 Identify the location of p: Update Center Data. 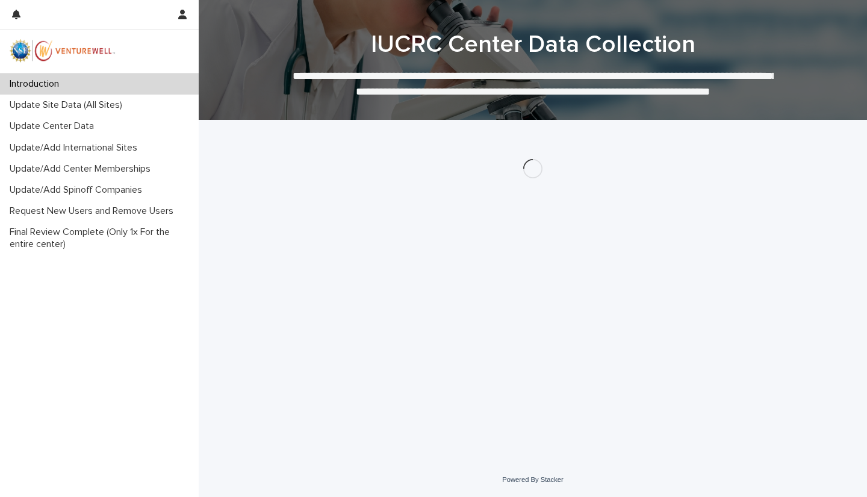
(54, 126).